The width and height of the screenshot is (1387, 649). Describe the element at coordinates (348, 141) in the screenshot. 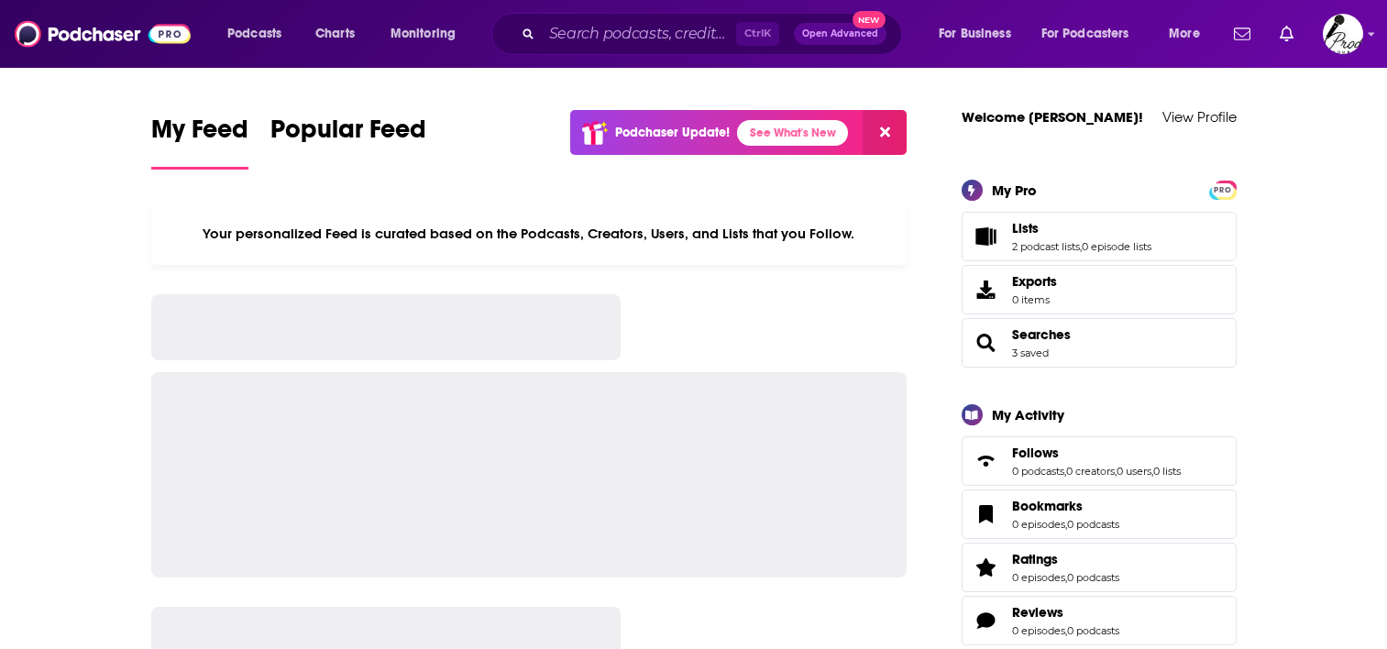

I see `a: Popular Feed` at that location.